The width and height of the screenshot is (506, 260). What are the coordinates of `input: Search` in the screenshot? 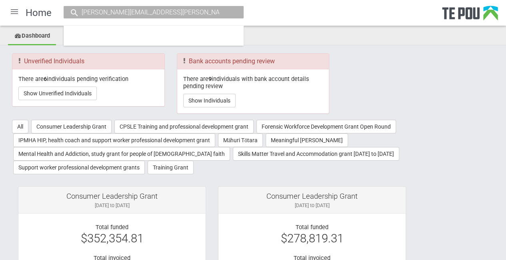 It's located at (150, 12).